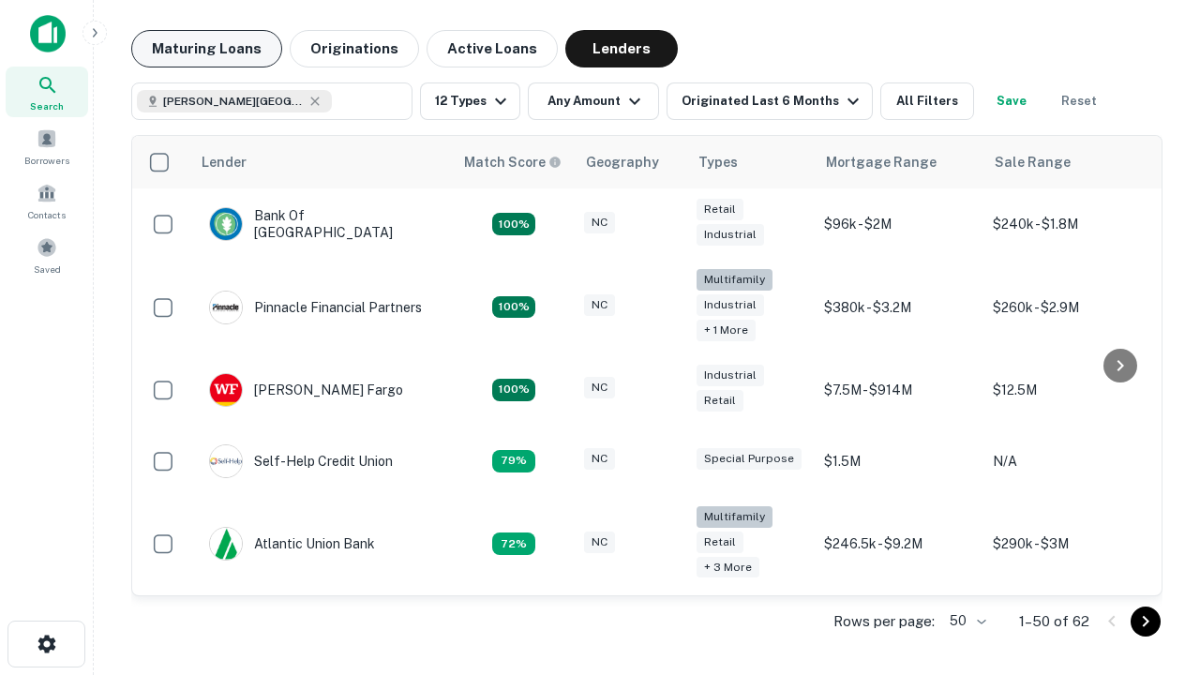 The height and width of the screenshot is (675, 1200). Describe the element at coordinates (315, 308) in the screenshot. I see `div: Pinnacle Financial Partners` at that location.